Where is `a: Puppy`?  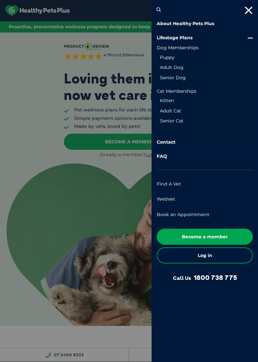
a: Puppy is located at coordinates (204, 58).